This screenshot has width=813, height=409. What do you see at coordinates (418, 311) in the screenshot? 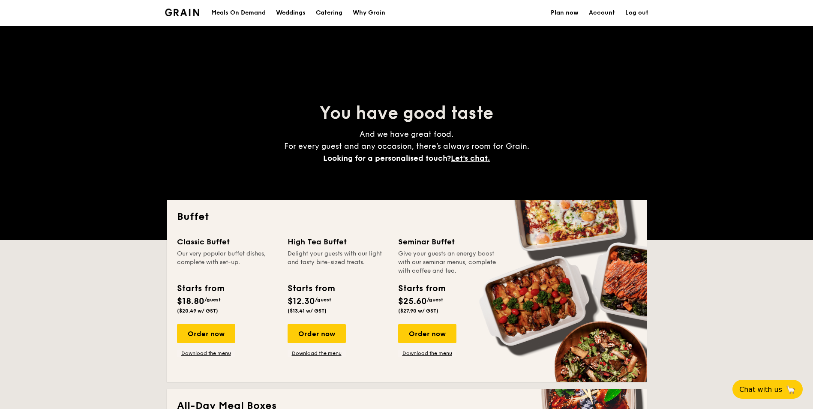
I see `span: ($27.90 w/ GST)` at bounding box center [418, 311].